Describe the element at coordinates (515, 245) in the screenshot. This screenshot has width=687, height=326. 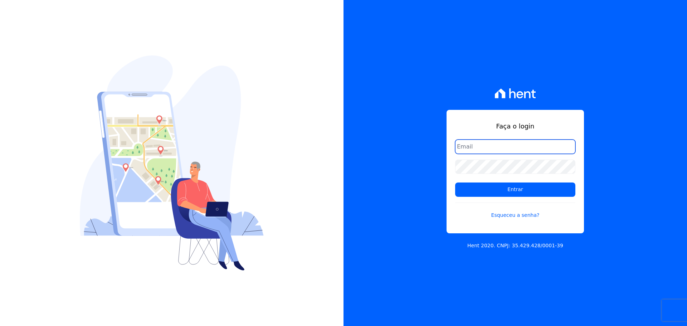
I see `p: Hent 2020. CNPJ: 35.429.428/0001-39` at that location.